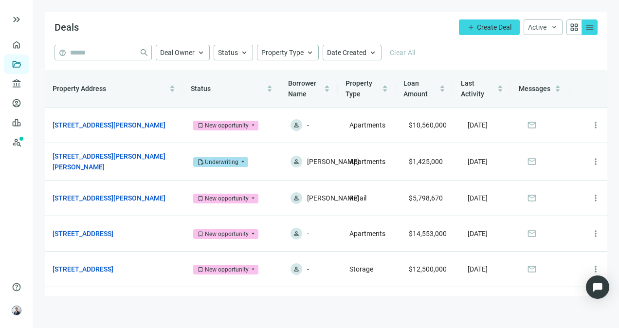 This screenshot has width=619, height=328. Describe the element at coordinates (597, 287) in the screenshot. I see `div: Open Intercom Messenger` at that location.